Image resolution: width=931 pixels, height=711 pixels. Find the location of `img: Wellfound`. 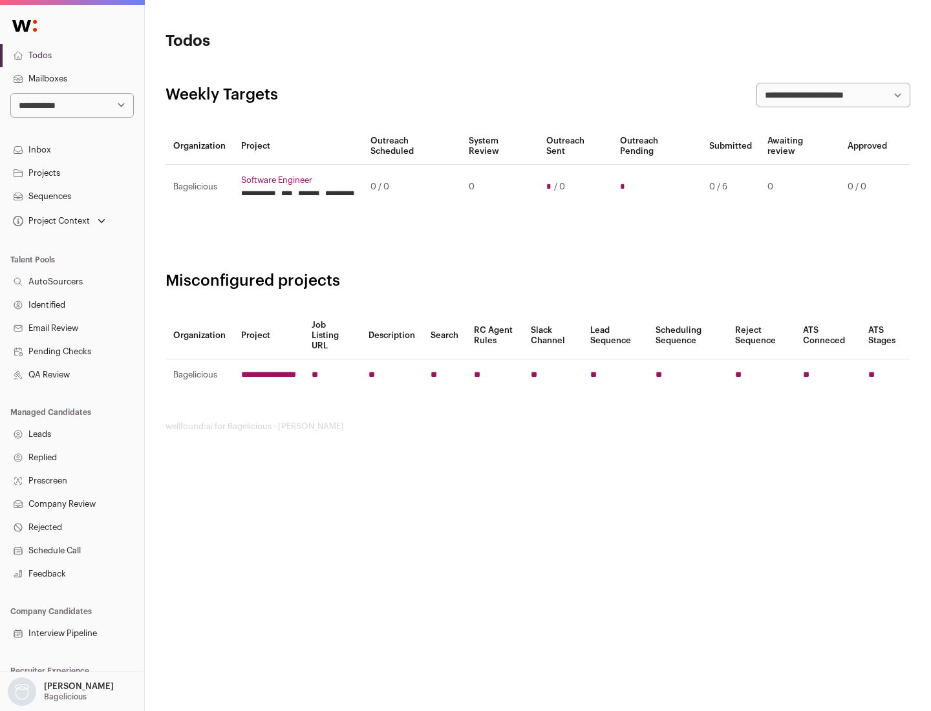

img: Wellfound is located at coordinates (25, 26).